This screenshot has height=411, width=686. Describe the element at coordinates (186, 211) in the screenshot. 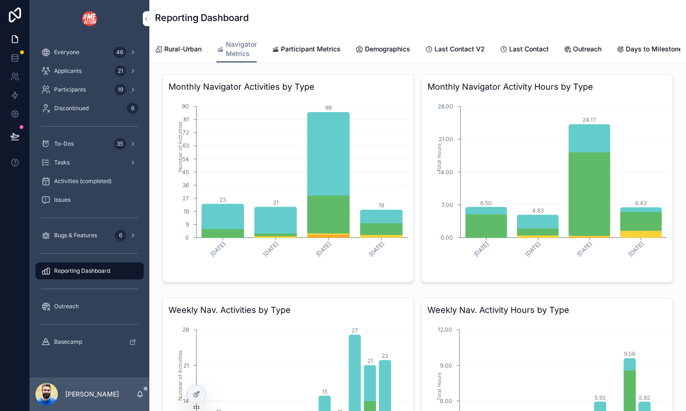

I see `tspan: 18` at that location.